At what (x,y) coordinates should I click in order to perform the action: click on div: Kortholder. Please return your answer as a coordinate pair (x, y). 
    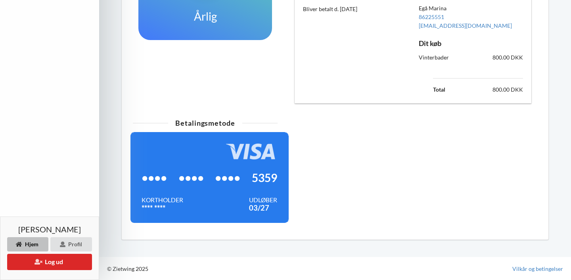
    Looking at the image, I should click on (162, 200).